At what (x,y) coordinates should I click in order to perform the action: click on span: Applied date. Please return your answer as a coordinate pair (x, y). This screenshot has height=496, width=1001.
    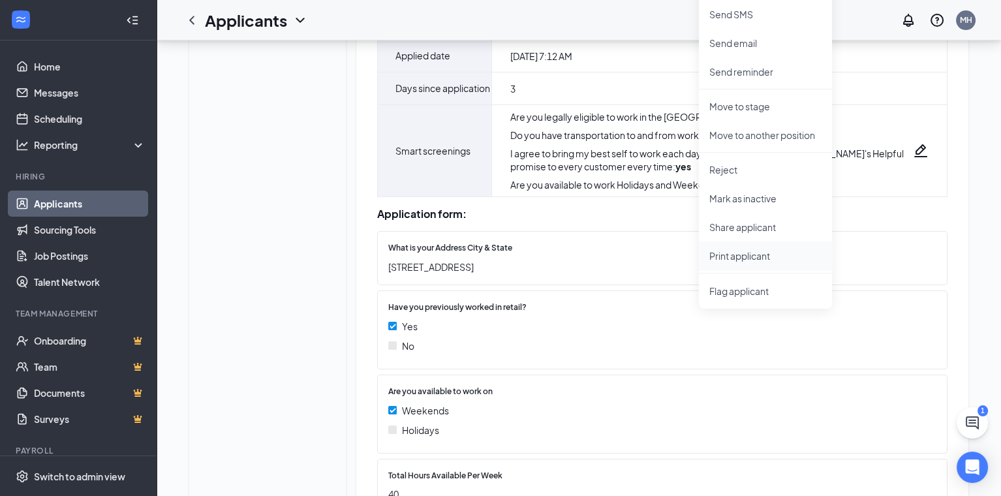
    Looking at the image, I should click on (423, 55).